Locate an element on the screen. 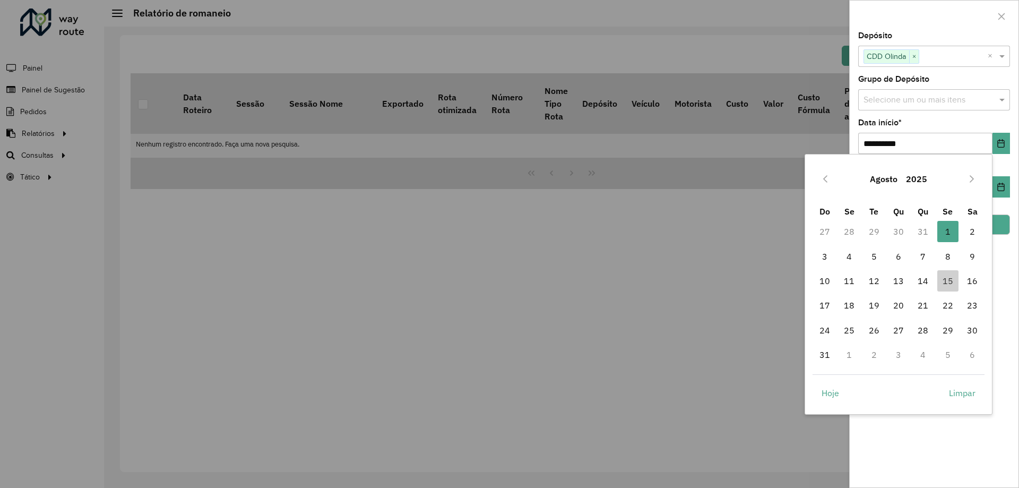  span: 3 is located at coordinates (825, 256).